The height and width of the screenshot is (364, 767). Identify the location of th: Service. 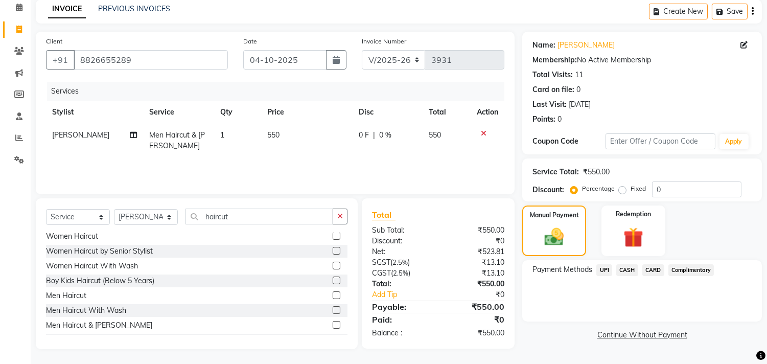
(179, 112).